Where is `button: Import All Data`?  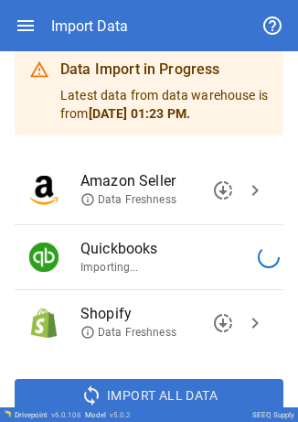 button: Import All Data is located at coordinates (149, 395).